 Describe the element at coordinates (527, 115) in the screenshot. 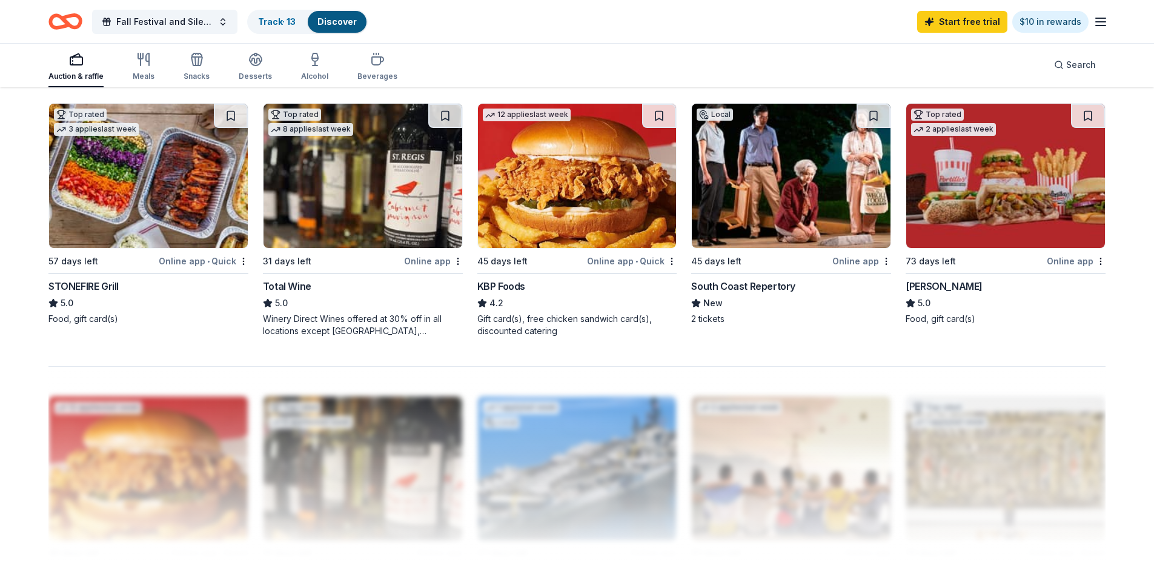

I see `div: 12 applies last week` at that location.